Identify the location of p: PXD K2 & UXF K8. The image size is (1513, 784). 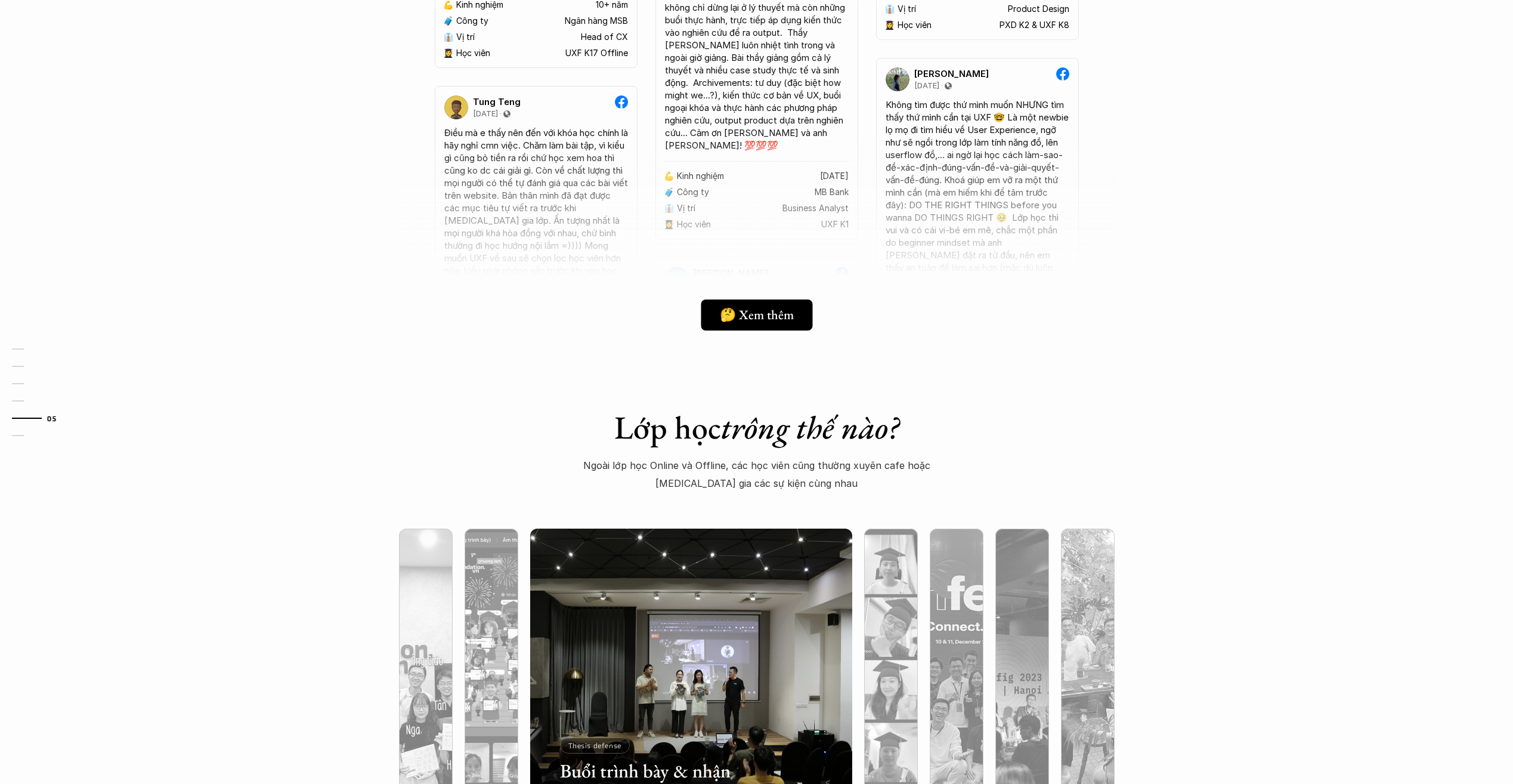
(1034, 25).